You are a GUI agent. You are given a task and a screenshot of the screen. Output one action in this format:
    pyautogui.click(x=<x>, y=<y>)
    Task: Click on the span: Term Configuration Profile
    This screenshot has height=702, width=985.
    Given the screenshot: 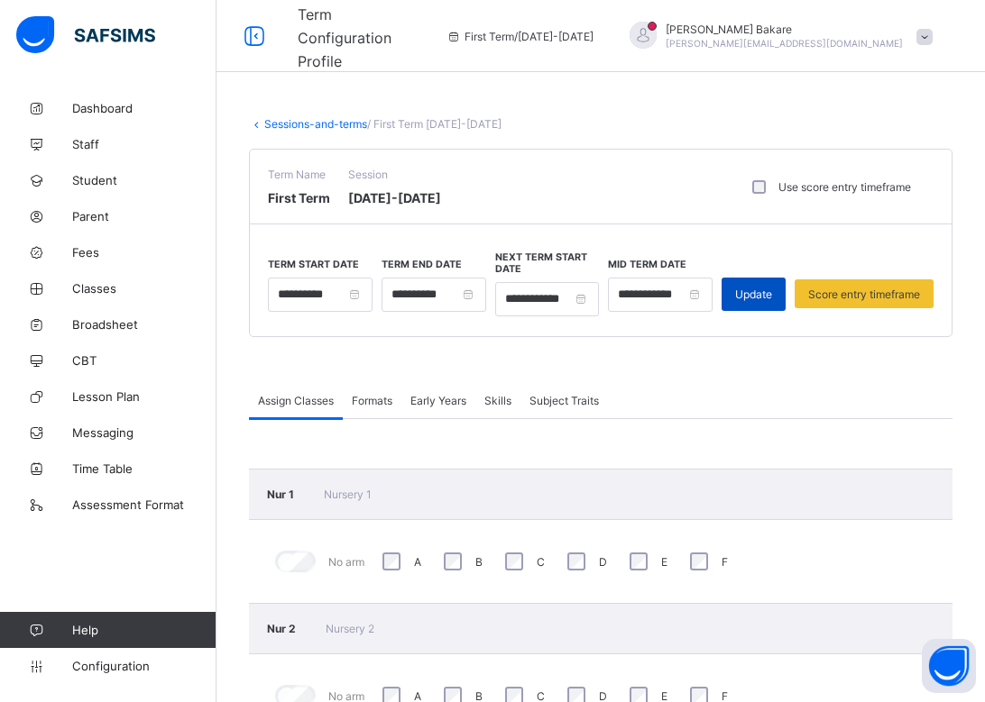 What is the action you would take?
    pyautogui.click(x=344, y=38)
    